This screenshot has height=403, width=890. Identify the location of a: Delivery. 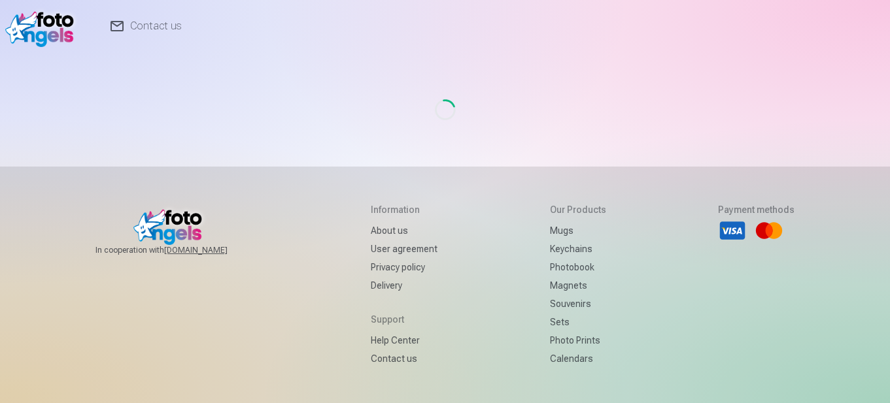
(404, 286).